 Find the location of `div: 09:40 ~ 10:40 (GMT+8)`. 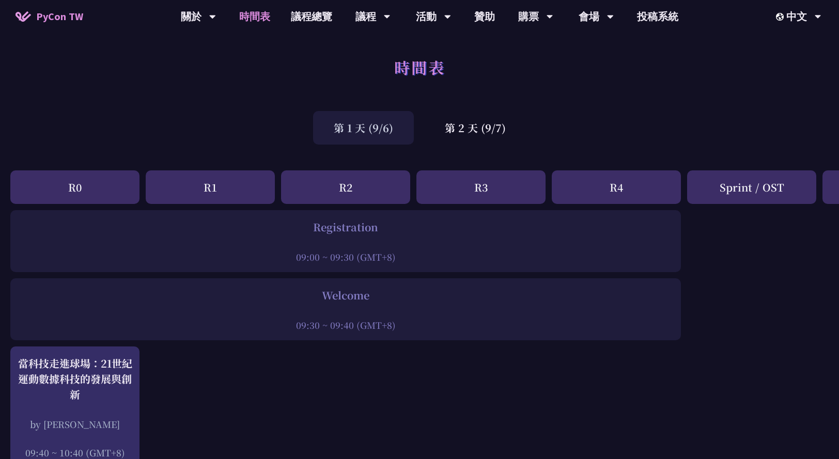

div: 09:40 ~ 10:40 (GMT+8) is located at coordinates (75, 452).